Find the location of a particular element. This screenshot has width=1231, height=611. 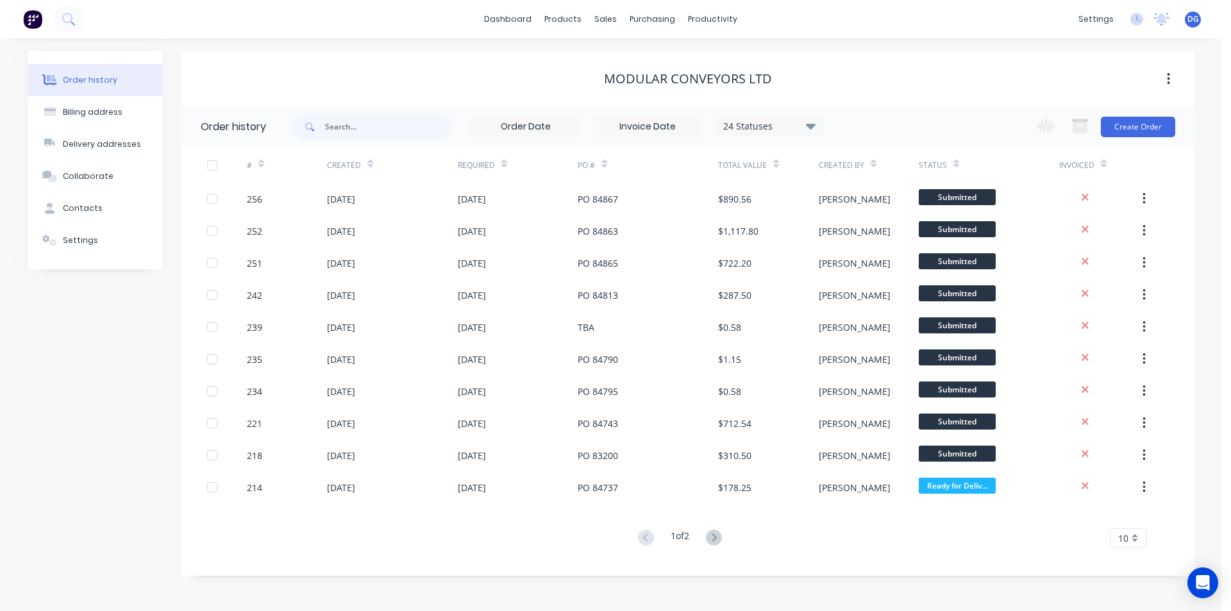

div: PO 84790 is located at coordinates (598, 359).